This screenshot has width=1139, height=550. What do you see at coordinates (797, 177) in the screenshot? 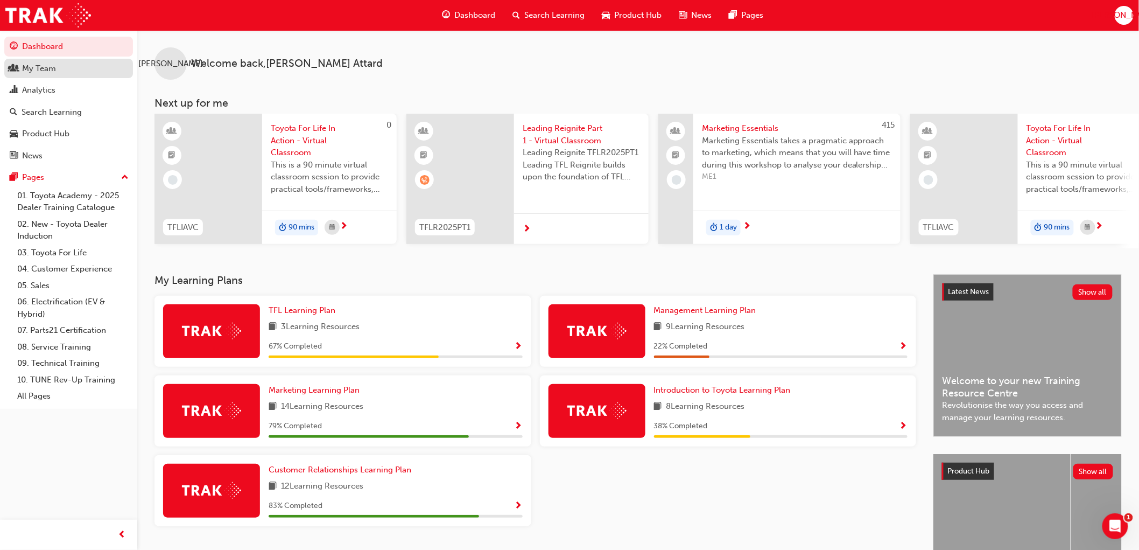
I see `span: ME1` at bounding box center [797, 177].